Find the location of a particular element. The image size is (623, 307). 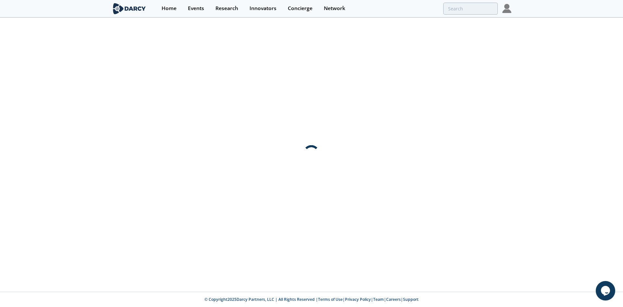

div: Concierge is located at coordinates (300, 8).